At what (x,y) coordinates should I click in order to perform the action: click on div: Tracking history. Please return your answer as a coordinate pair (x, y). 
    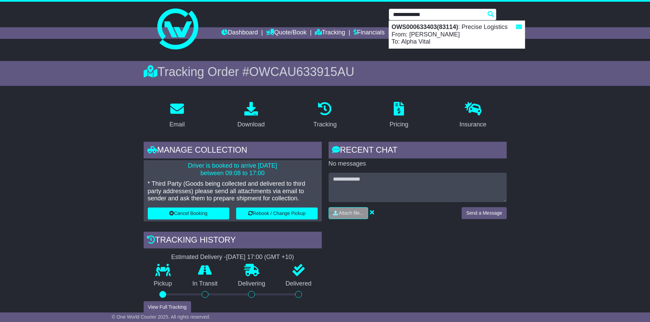
    Looking at the image, I should click on (233, 241).